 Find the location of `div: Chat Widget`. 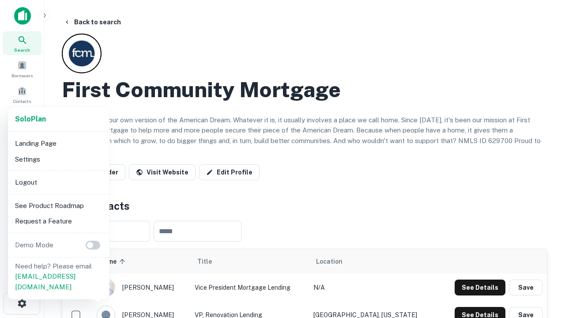

div: Chat Widget is located at coordinates (543, 240).